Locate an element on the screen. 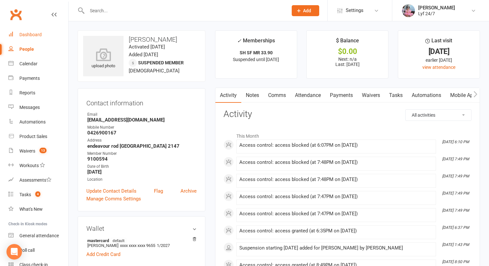 The width and height of the screenshot is (489, 266). h3: Contact information is located at coordinates (141, 102).